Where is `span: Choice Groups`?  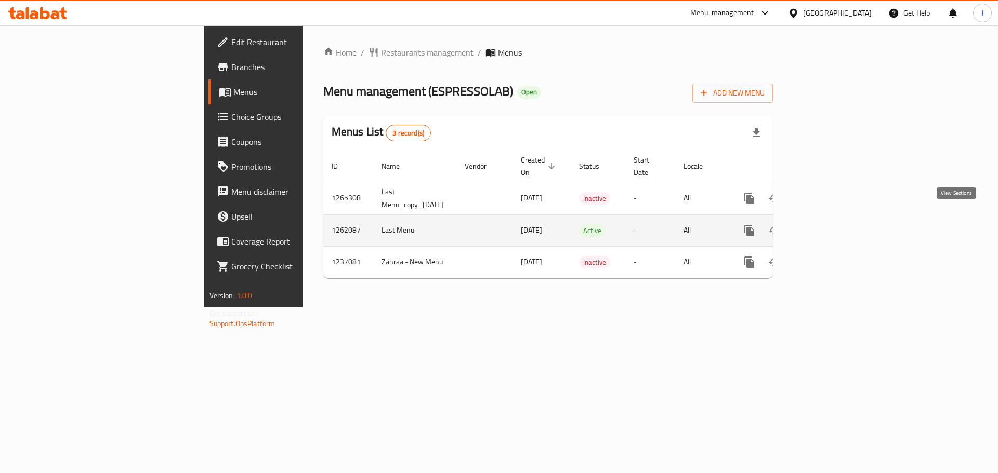 span: Choice Groups is located at coordinates (297, 117).